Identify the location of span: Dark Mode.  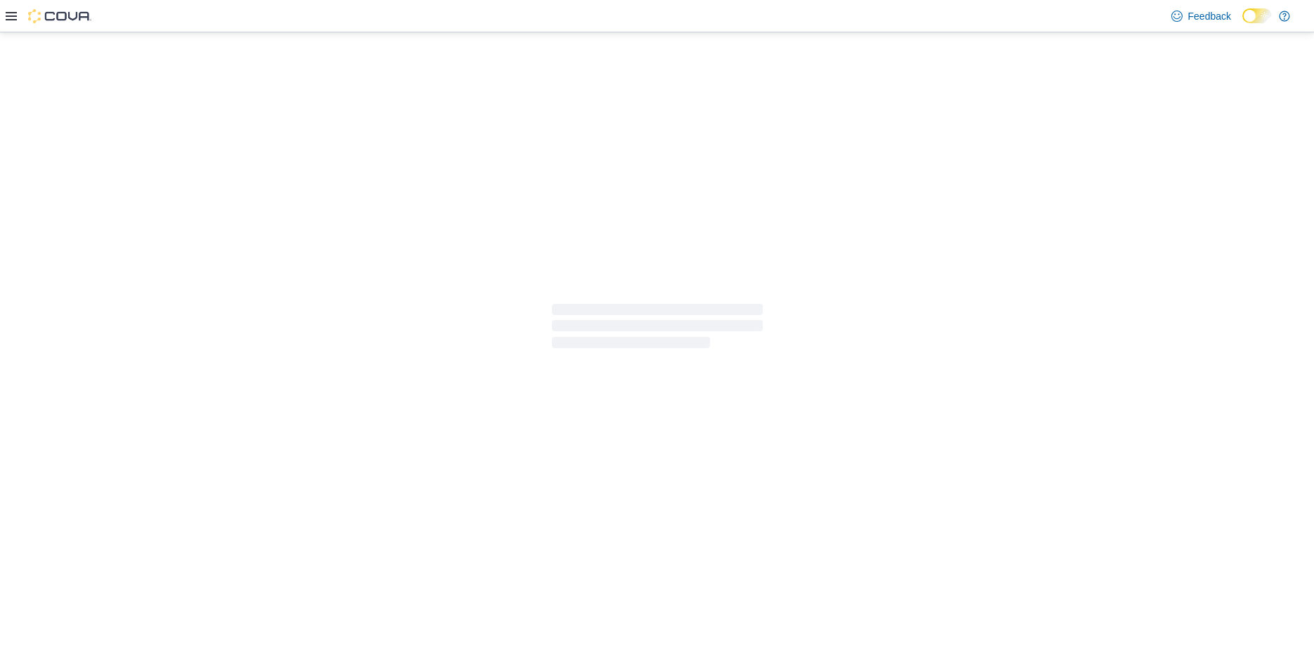
(1242, 23).